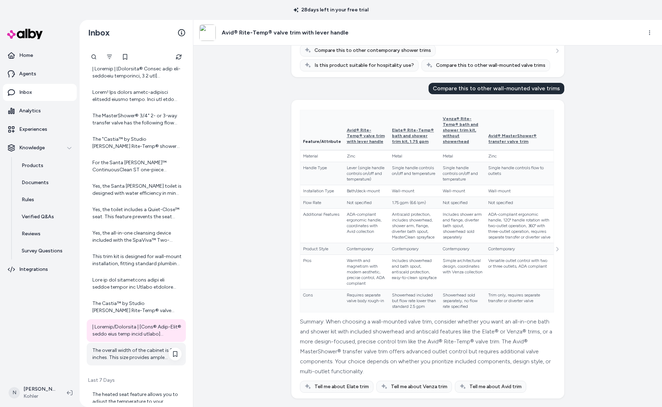 This screenshot has width=662, height=407. What do you see at coordinates (461, 130) in the screenshot?
I see `span: Venza® Rite-Temp® bath and shower trim kit, without showerhead` at bounding box center [461, 130].